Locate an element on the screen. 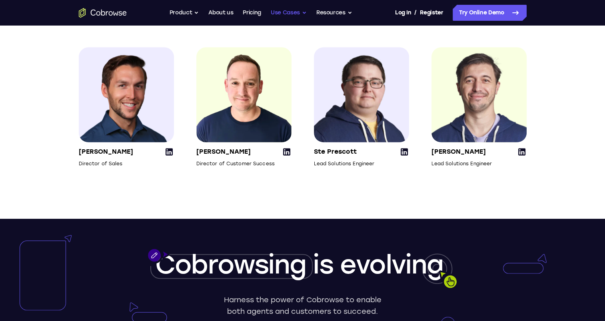 The height and width of the screenshot is (321, 605). p: Director of Sales is located at coordinates (110, 164).